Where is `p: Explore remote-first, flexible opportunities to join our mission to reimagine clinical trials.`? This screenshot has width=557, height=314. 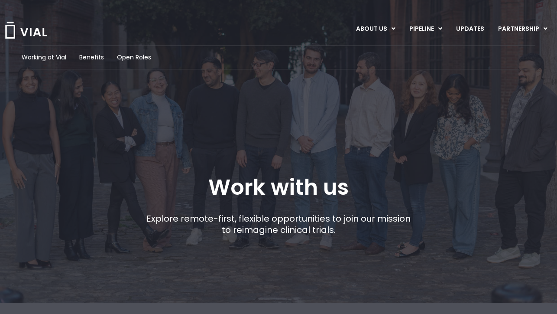
p: Explore remote-first, flexible opportunities to join our mission to reimagine clinical trials. is located at coordinates (278, 224).